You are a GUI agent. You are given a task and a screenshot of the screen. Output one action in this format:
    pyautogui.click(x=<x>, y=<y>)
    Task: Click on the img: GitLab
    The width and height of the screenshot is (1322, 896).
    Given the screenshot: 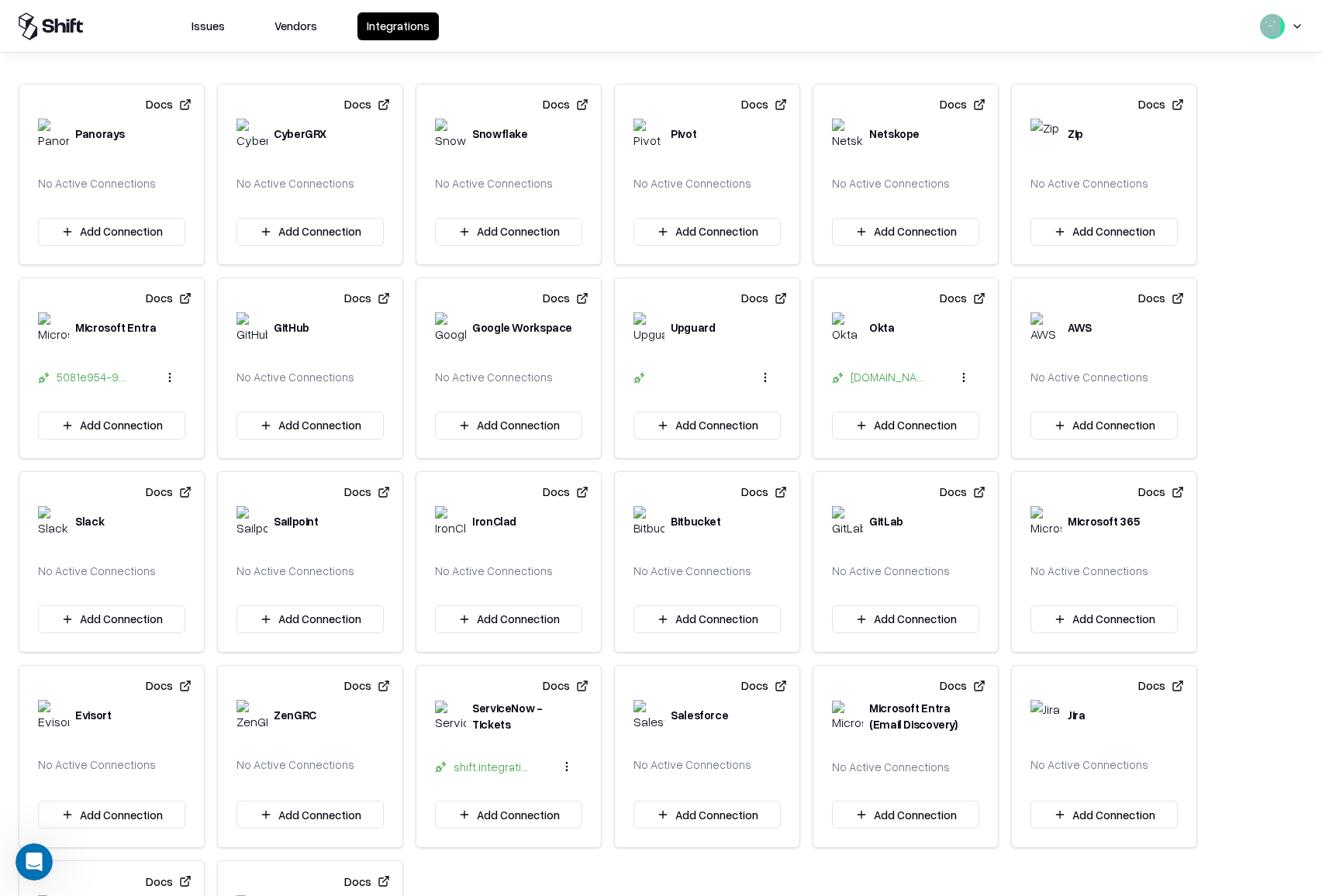 What is the action you would take?
    pyautogui.click(x=848, y=522)
    